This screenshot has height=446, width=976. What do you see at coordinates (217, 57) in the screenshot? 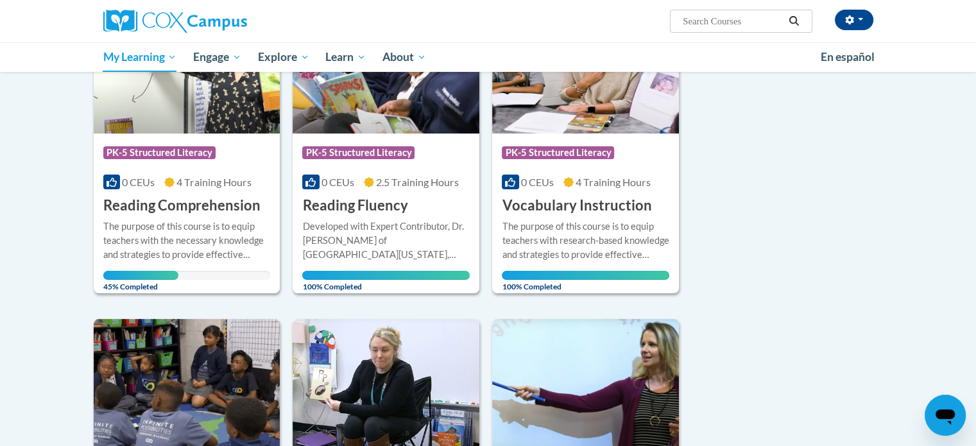
I see `span: Engage` at bounding box center [217, 57].